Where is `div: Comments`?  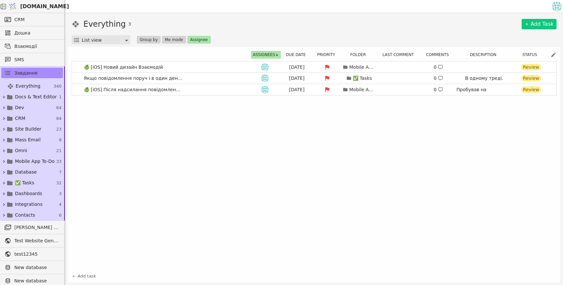 div: Comments is located at coordinates (439, 55).